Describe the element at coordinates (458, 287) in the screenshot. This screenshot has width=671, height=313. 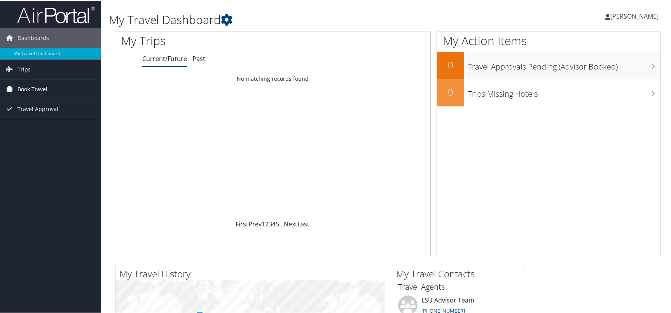
I see `h3: Travel Agents` at that location.